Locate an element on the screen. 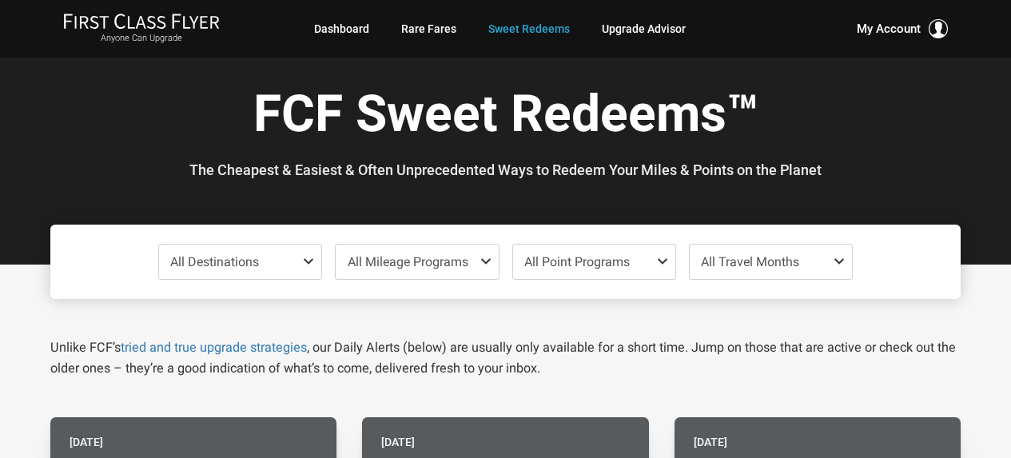 This screenshot has width=1011, height=458. span: All Travel Months is located at coordinates (750, 261).